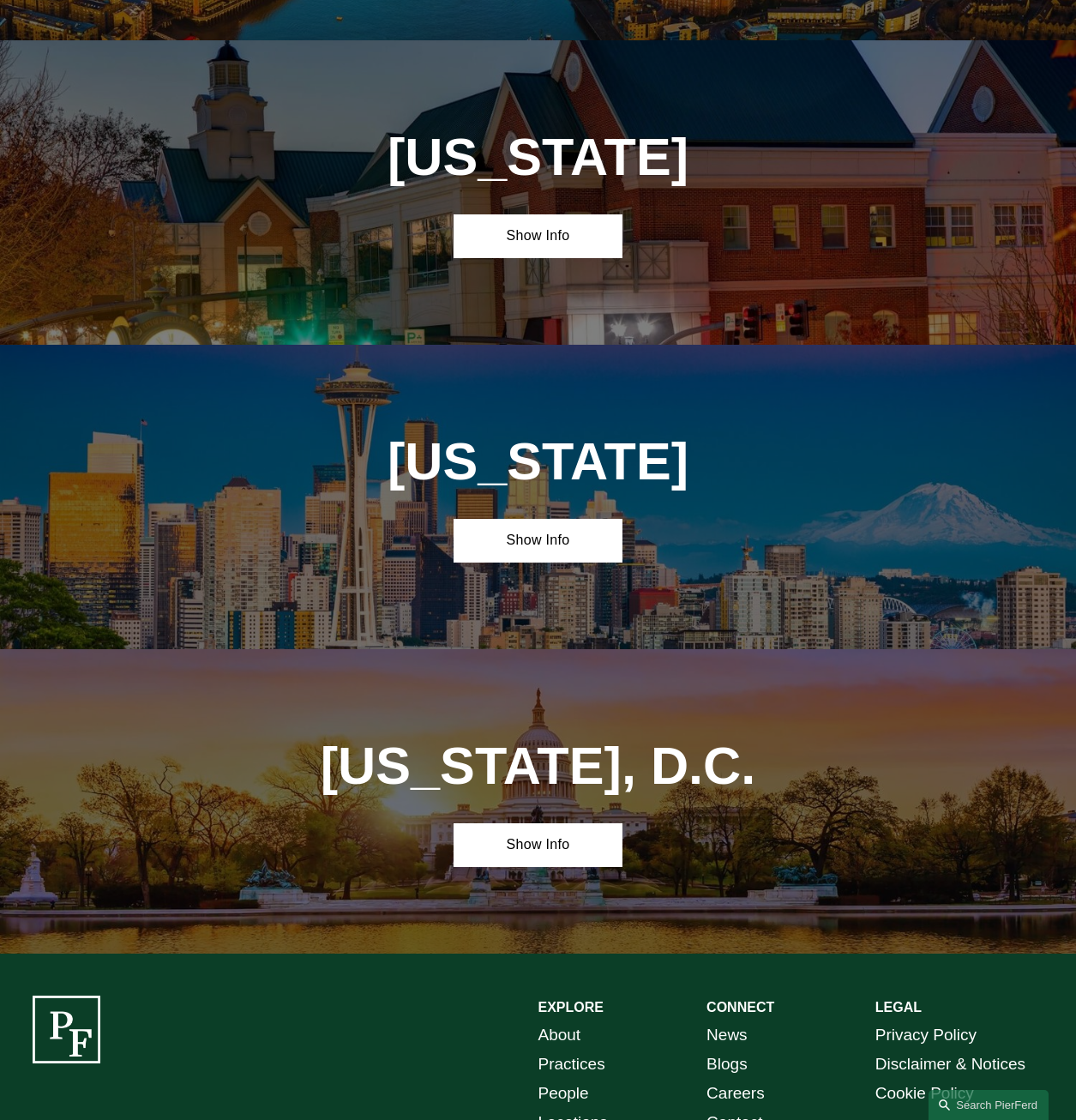 Image resolution: width=1076 pixels, height=1120 pixels. Describe the element at coordinates (728, 1035) in the screenshot. I see `a: News` at that location.